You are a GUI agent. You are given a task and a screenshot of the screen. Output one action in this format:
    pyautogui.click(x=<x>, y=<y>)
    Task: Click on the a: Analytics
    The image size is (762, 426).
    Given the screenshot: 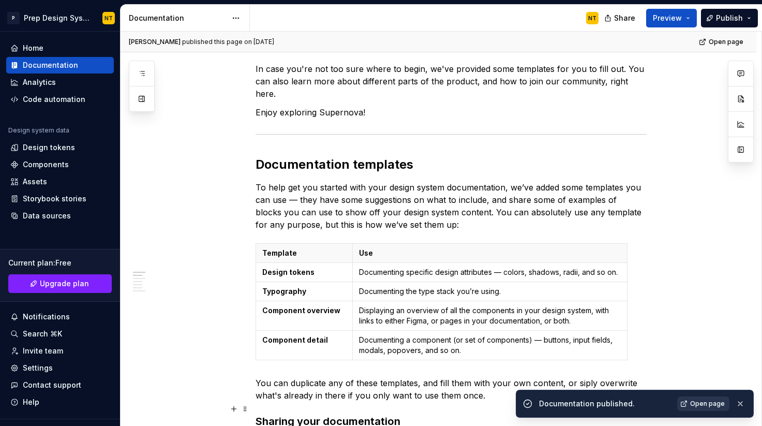 What is the action you would take?
    pyautogui.click(x=60, y=82)
    